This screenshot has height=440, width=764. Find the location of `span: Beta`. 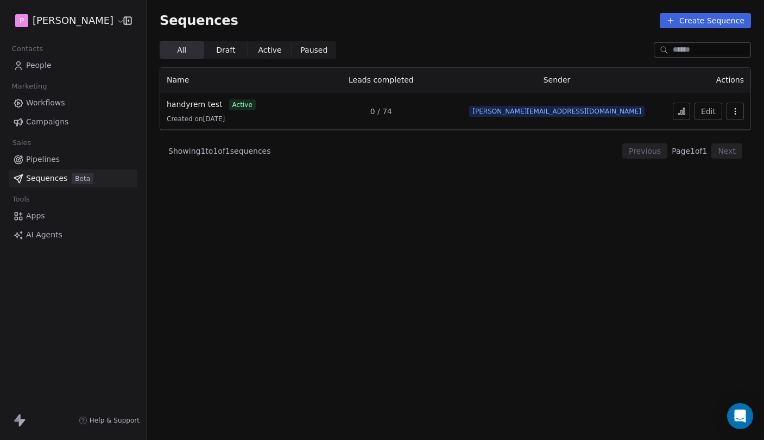

span: Beta is located at coordinates (83, 179).